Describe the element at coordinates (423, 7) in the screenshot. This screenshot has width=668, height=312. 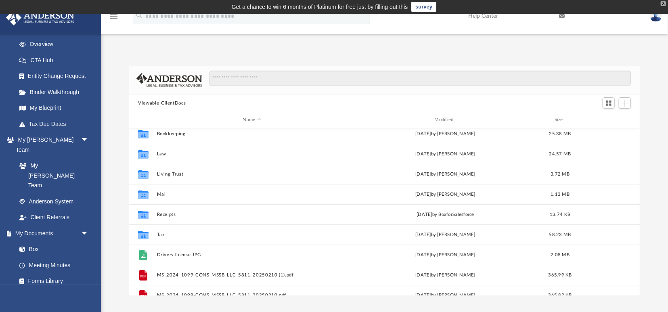
I see `a: survey` at that location.